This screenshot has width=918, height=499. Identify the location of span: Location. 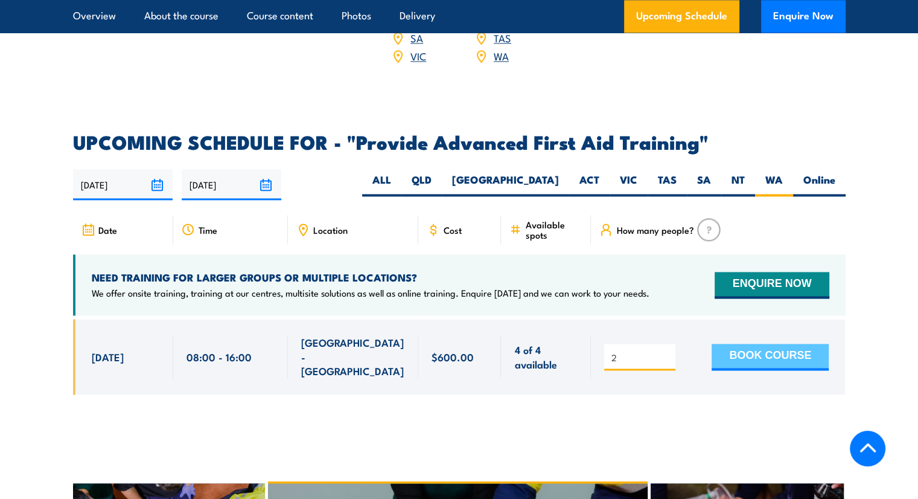
(330, 229).